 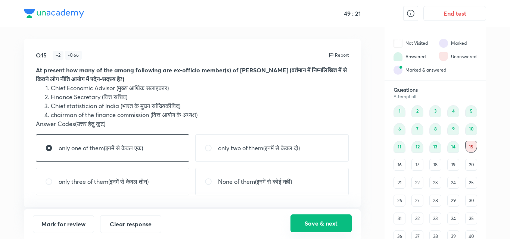 I want to click on p: None of them(इनमें से कोई नहीं), so click(x=255, y=182).